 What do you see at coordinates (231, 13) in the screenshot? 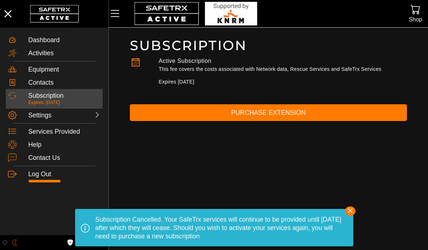
I see `img: RescueLogo.svg` at bounding box center [231, 13].